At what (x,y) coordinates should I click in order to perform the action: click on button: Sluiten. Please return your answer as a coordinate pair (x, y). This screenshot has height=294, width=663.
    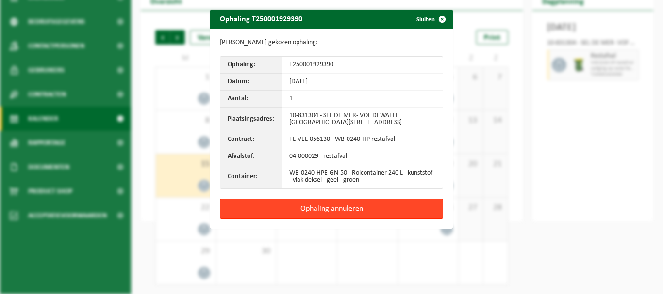
    Looking at the image, I should click on (430, 19).